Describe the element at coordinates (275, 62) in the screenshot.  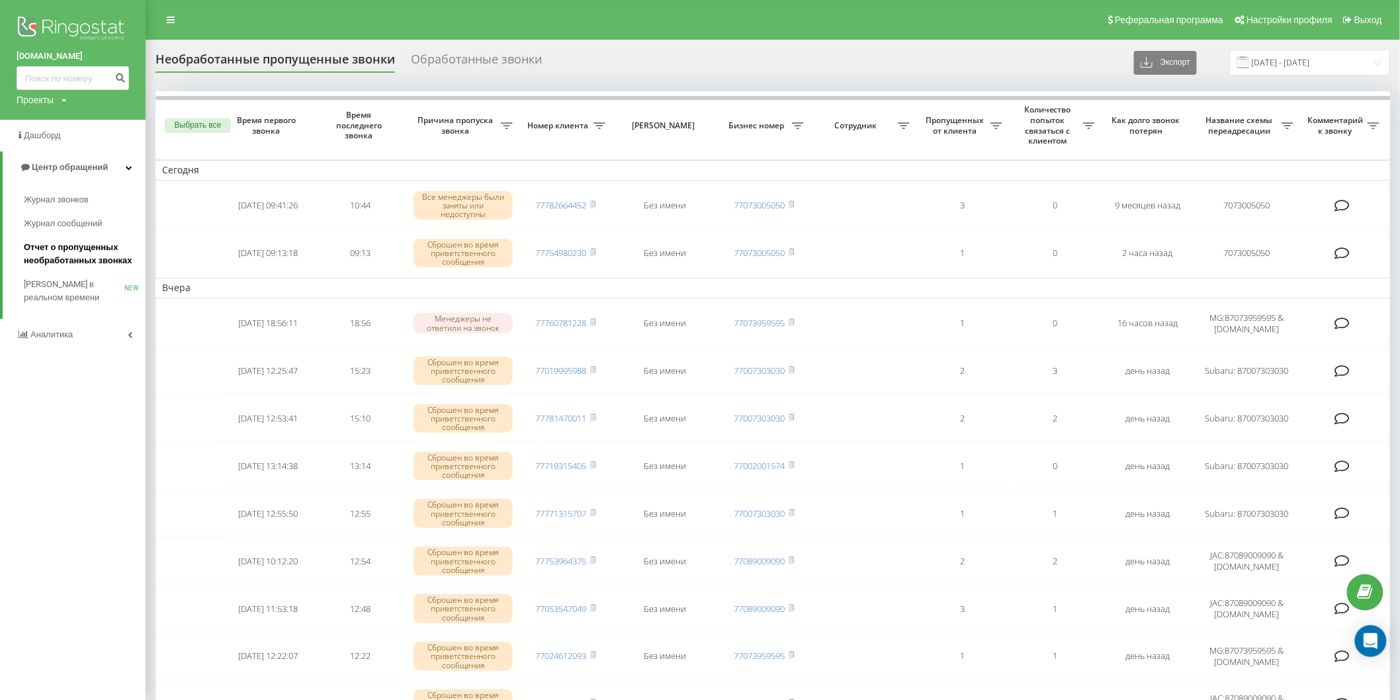
I see `div: Необработанные пропущенные звонки` at that location.